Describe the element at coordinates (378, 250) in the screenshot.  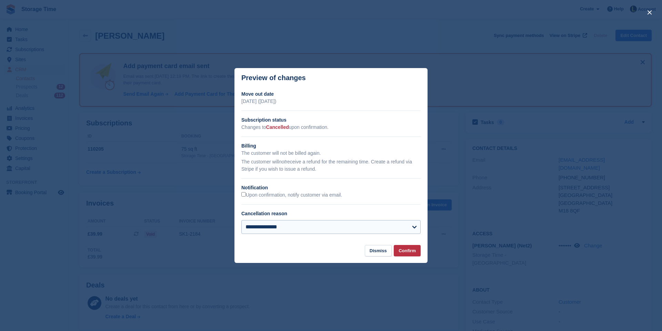
I see `button: Dismiss` at that location.